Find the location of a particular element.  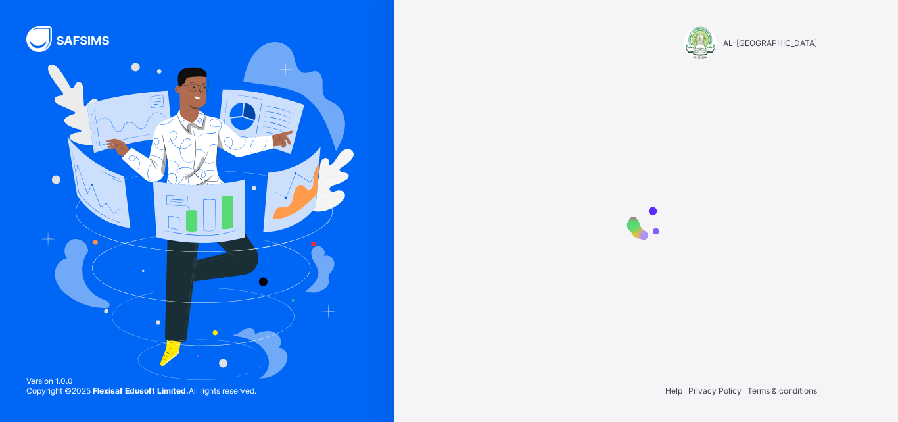

strong: Flexisaf Edusoft Limited. is located at coordinates (141, 390).